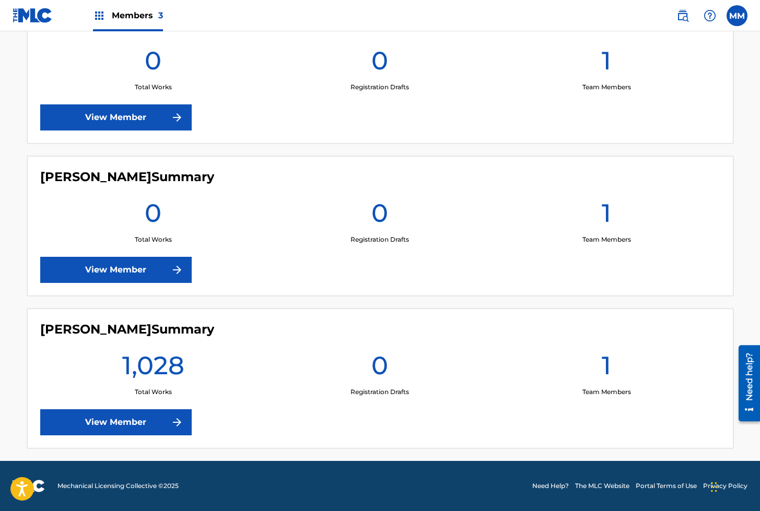 This screenshot has width=760, height=511. What do you see at coordinates (737, 16) in the screenshot?
I see `div: User Menu` at bounding box center [737, 16].